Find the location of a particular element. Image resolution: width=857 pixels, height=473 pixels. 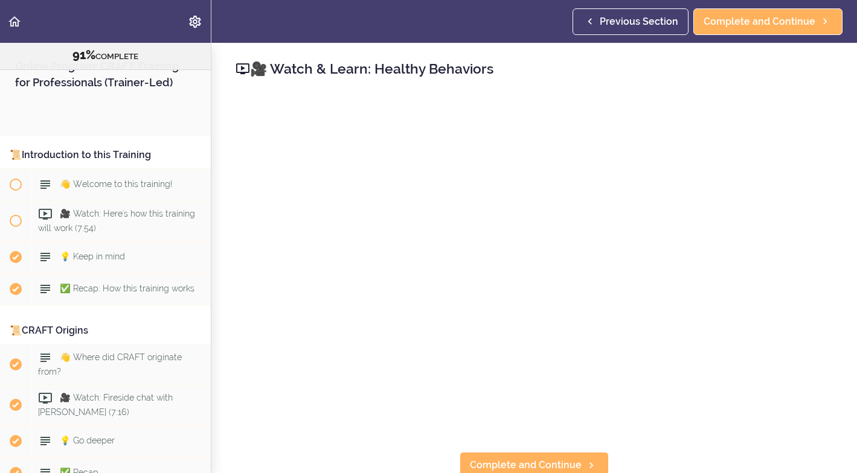

svg: Settings Menu is located at coordinates (195, 22).